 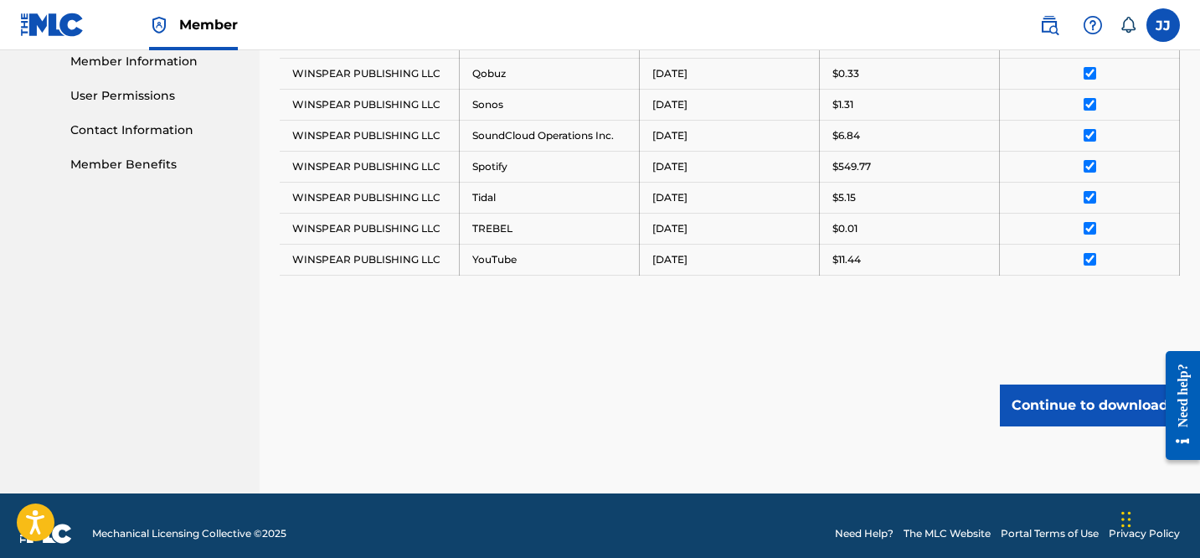 I want to click on div: User Menu, so click(x=1164, y=25).